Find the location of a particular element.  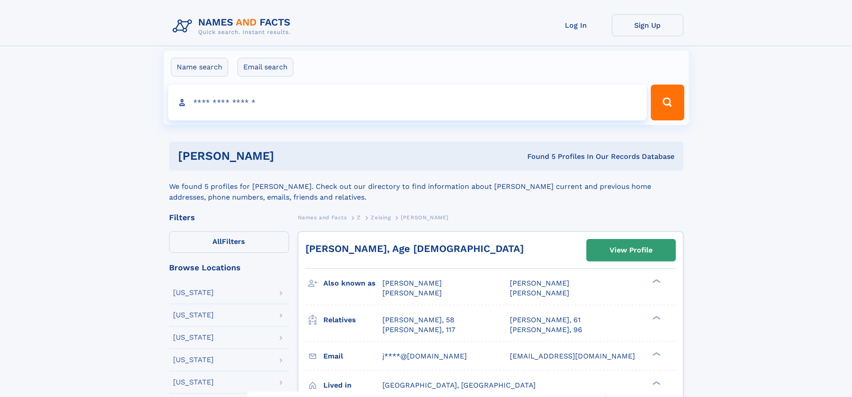

div: Browse Locations is located at coordinates (229, 268).